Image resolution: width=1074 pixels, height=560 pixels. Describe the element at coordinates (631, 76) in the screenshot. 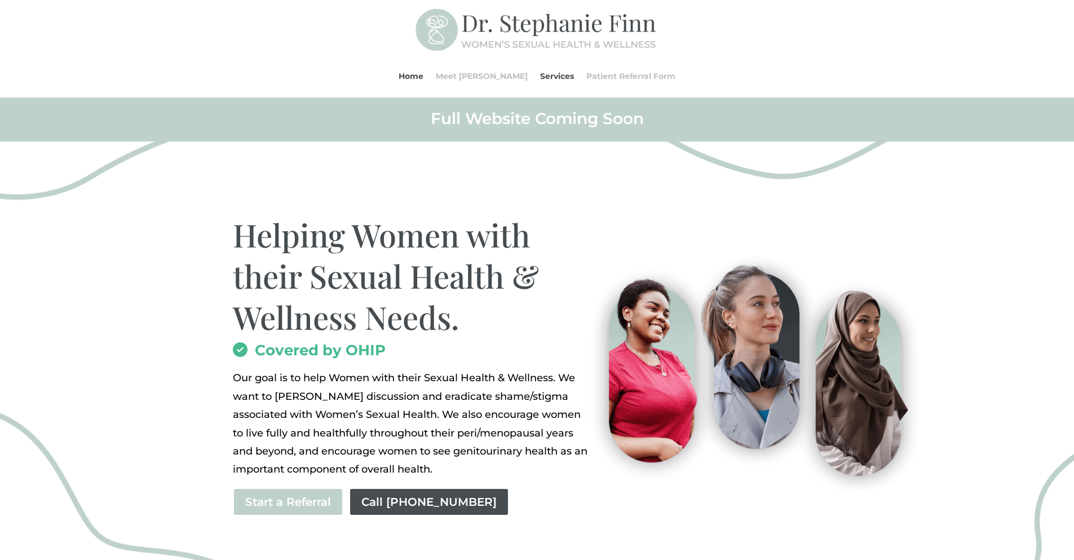

I see `a: Patient Referral Form` at that location.